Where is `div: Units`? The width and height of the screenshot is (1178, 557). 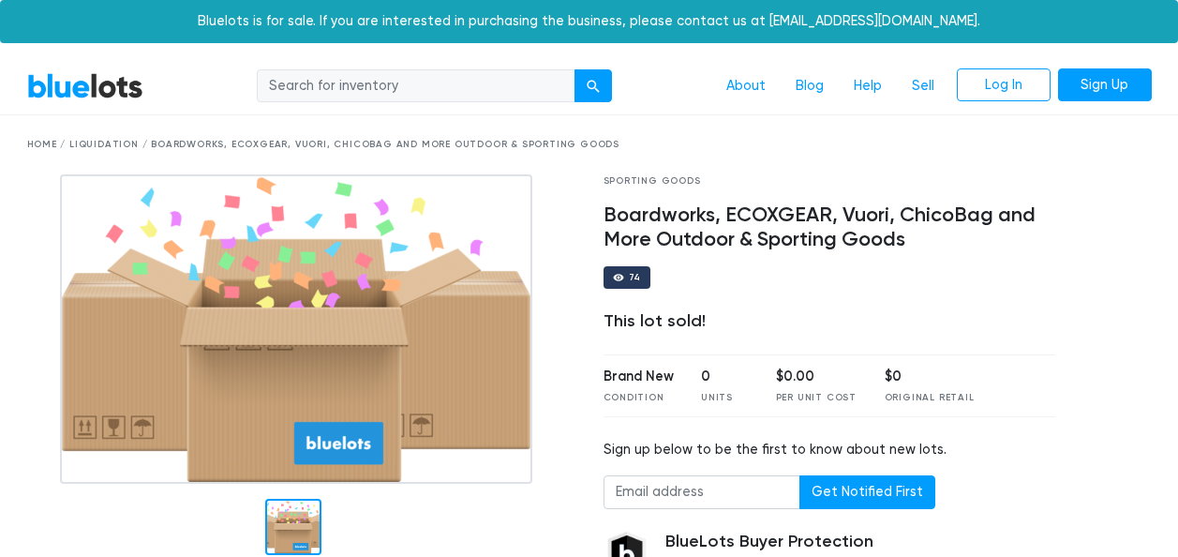
div: Units is located at coordinates (724, 397).